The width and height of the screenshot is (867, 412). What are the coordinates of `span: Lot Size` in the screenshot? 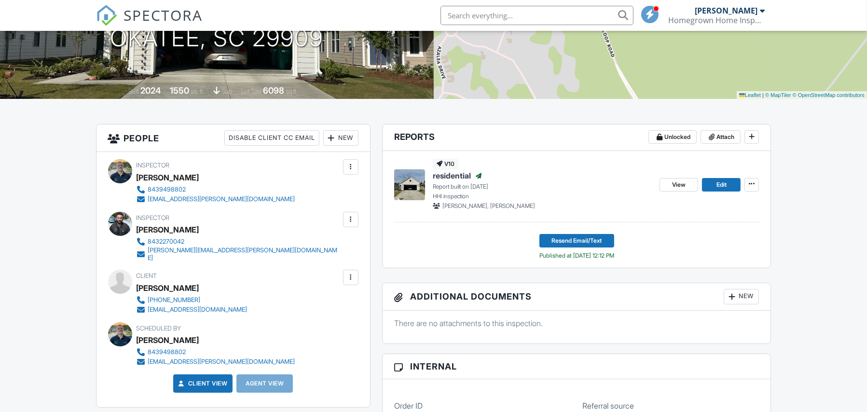 It's located at (251, 91).